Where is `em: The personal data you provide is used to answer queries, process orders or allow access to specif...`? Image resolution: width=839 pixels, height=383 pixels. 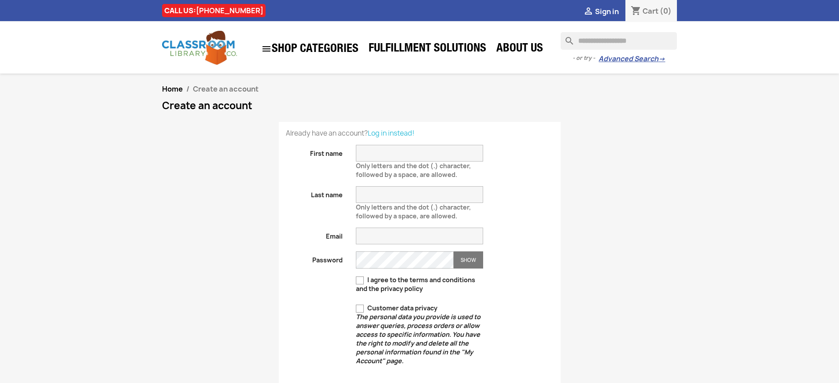 em: The personal data you provide is used to answer queries, process orders or allow access to specif... is located at coordinates (418, 339).